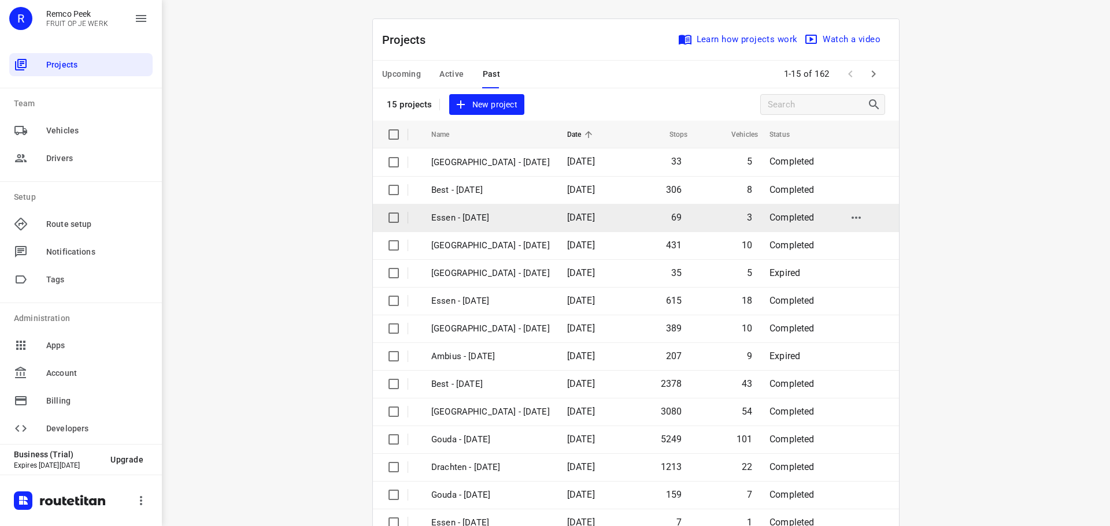  Describe the element at coordinates (674, 328) in the screenshot. I see `span: 389` at that location.